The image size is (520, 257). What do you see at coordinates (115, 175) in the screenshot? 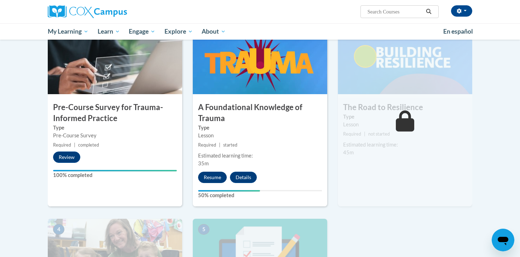
I see `label: 100% completed` at bounding box center [115, 175].